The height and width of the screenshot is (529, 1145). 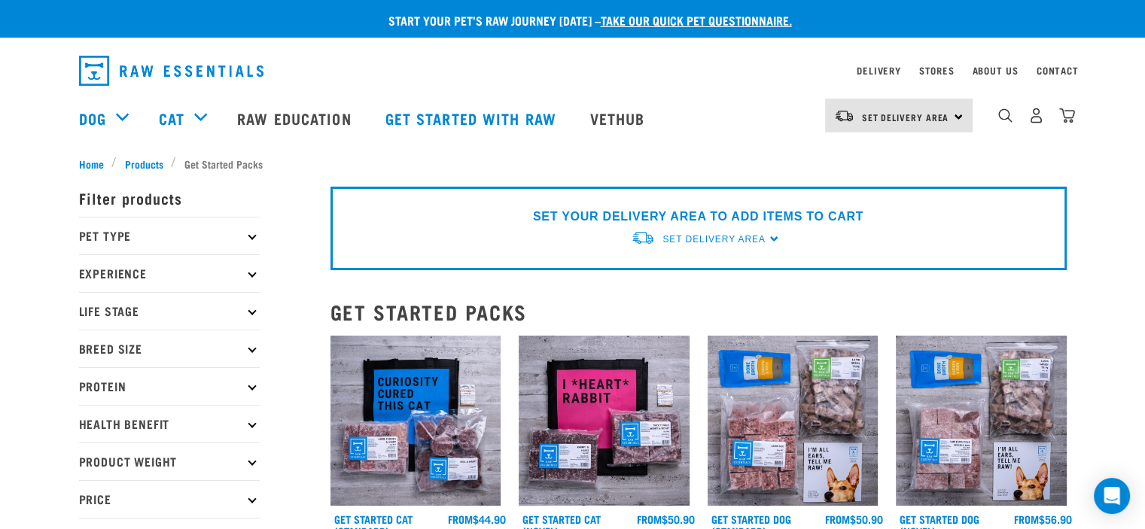 I want to click on p: Life Stage, so click(x=169, y=311).